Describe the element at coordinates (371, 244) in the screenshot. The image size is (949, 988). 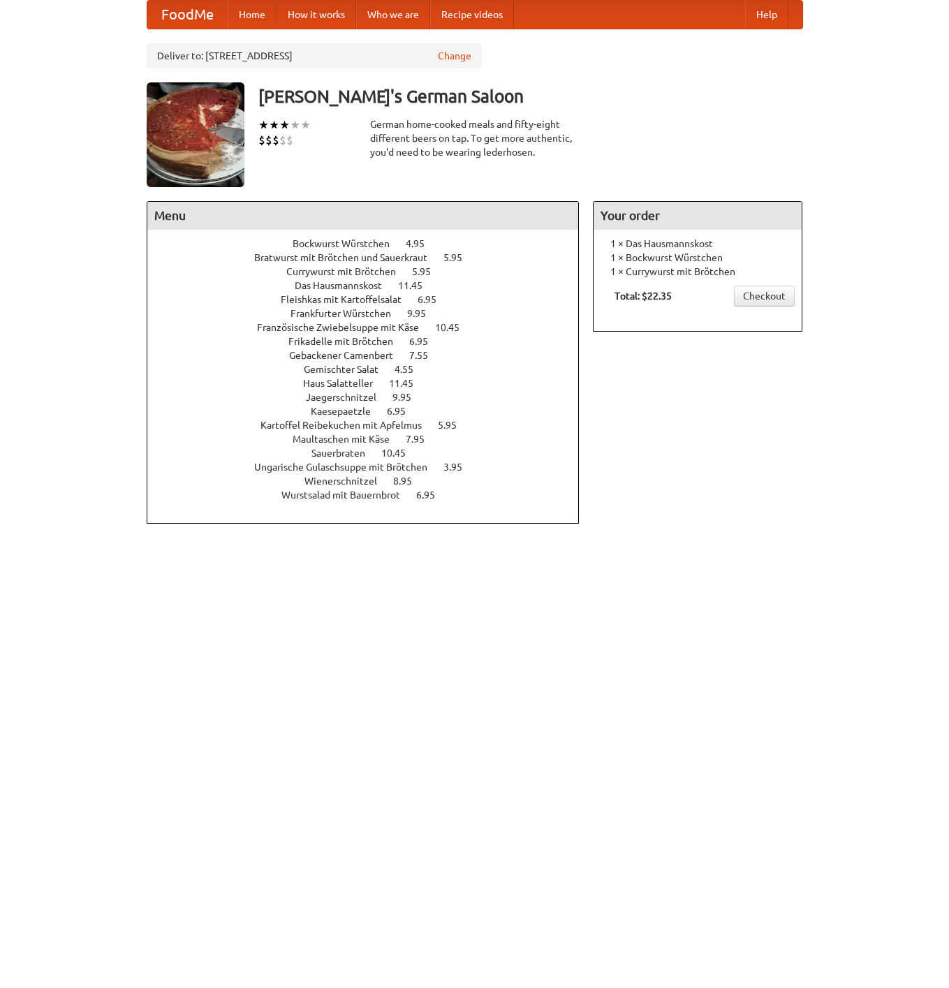
I see `a: Bockwurst Würstchen 4.95` at that location.